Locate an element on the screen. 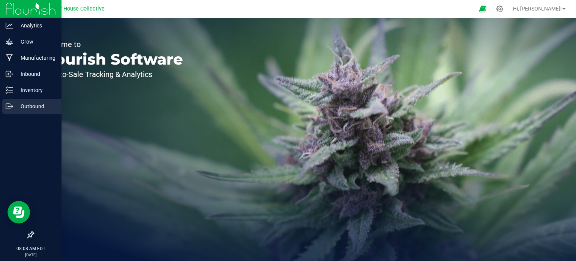 This screenshot has height=261, width=576. span: Open Ecommerce Menu is located at coordinates (483, 9).